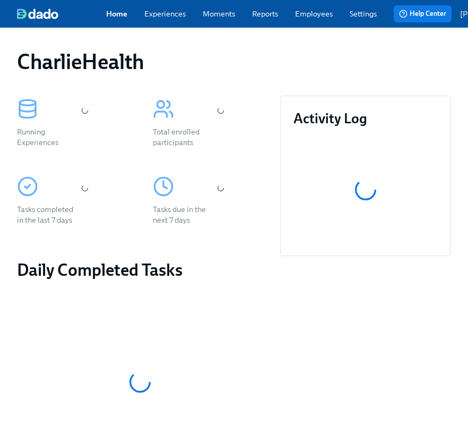  Describe the element at coordinates (49, 137) in the screenshot. I see `div: Running Experiences` at that location.